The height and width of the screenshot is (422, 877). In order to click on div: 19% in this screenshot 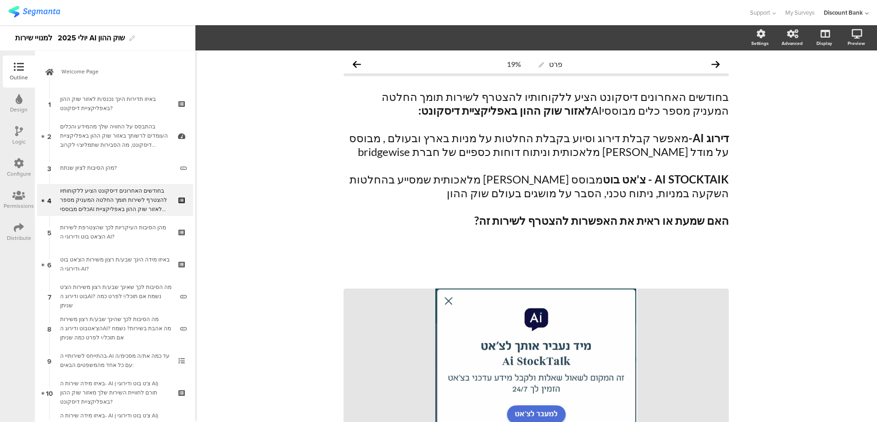, I will do `click(514, 64)`.